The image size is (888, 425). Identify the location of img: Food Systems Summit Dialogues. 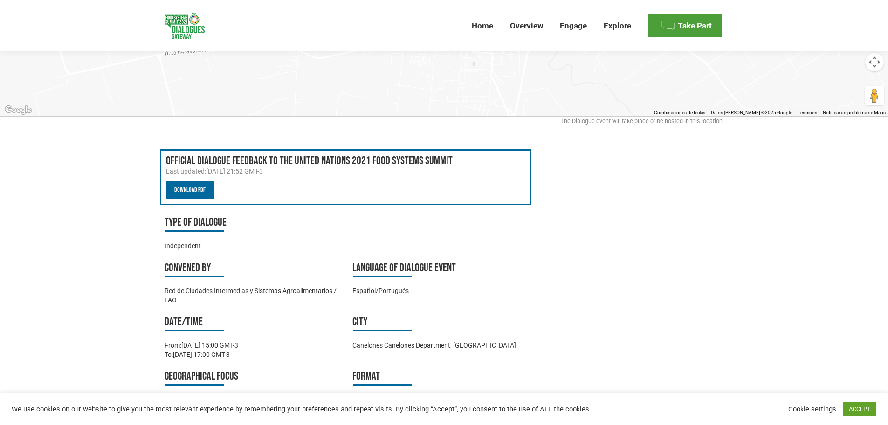
(185, 26).